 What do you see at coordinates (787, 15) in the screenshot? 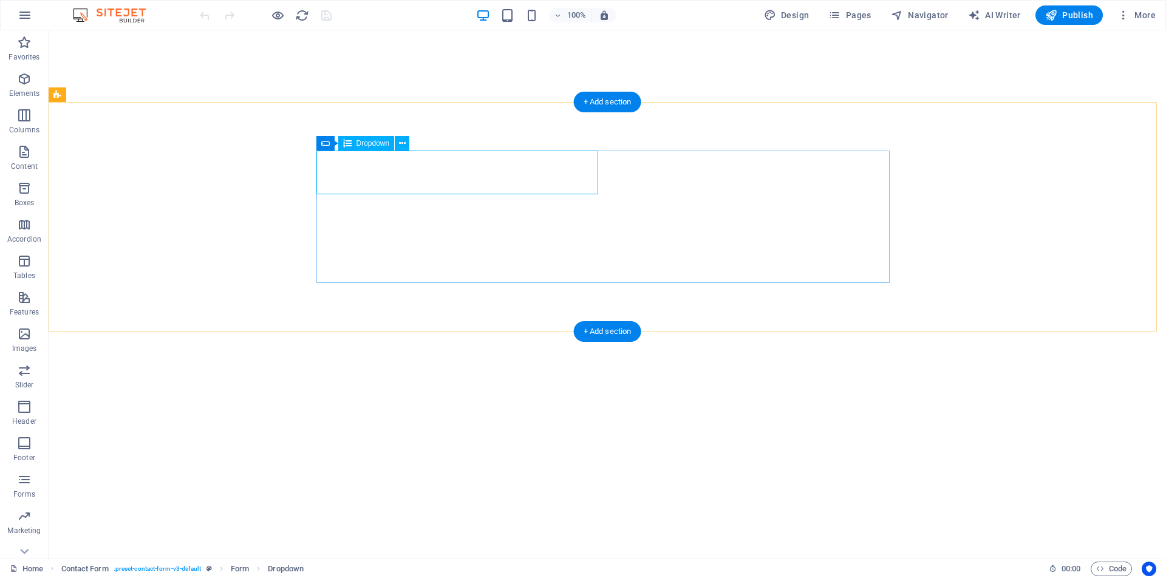
I see `button: Design` at bounding box center [787, 15].